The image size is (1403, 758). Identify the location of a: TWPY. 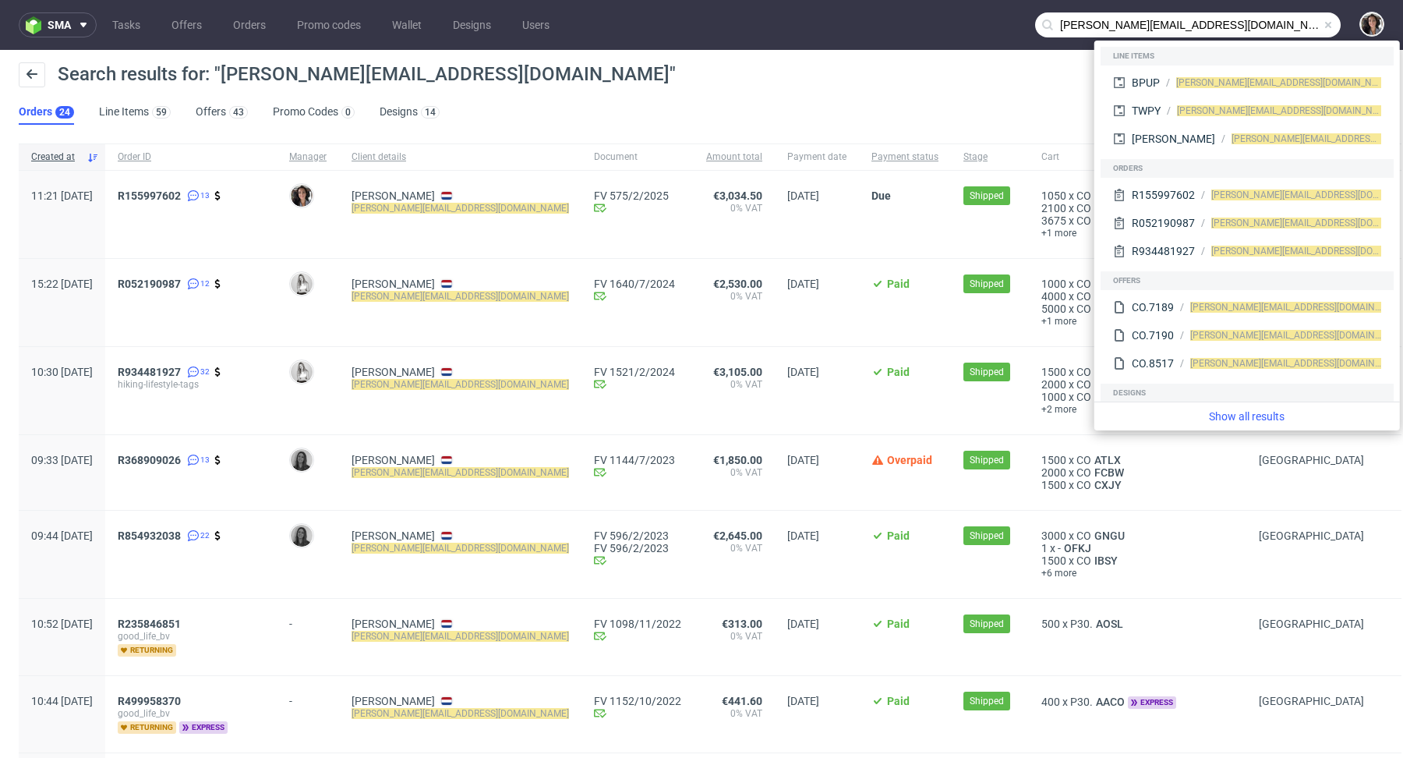
(1109, 221).